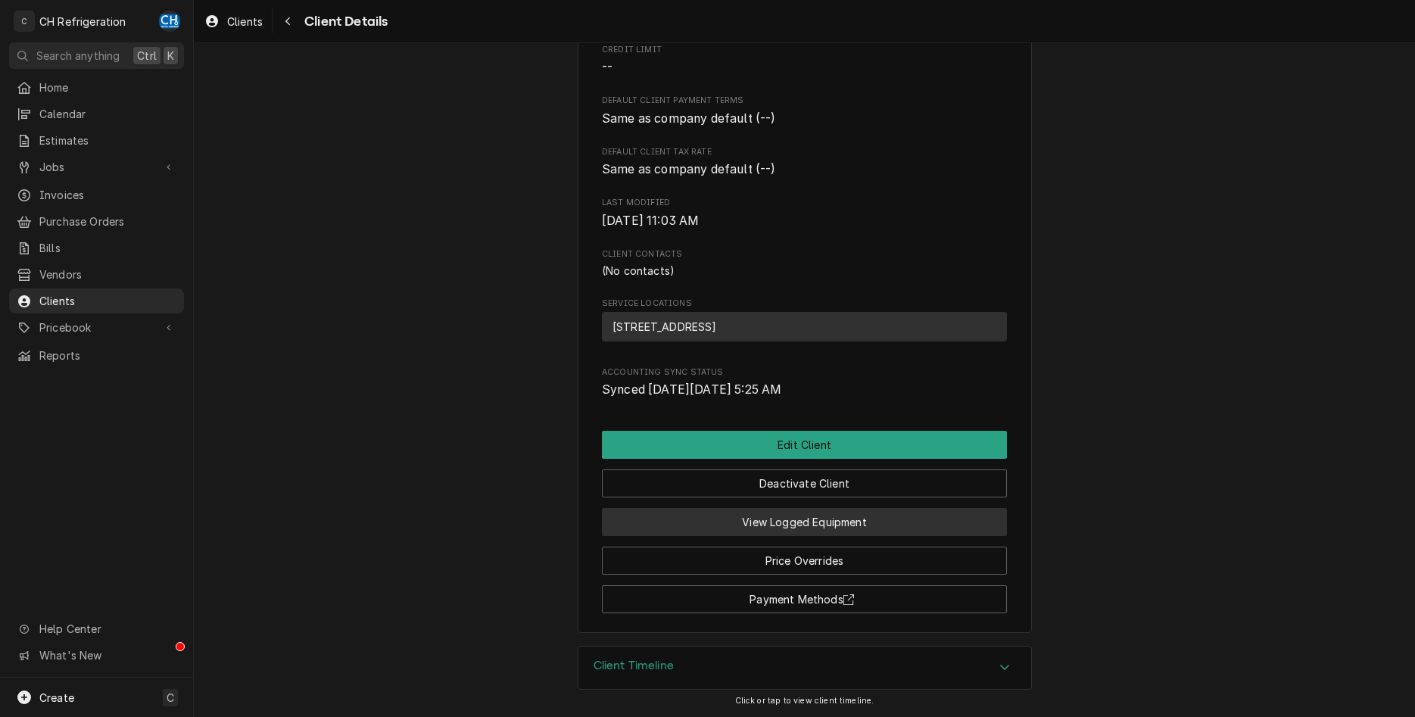 The height and width of the screenshot is (717, 1415). I want to click on span: Help Center, so click(107, 628).